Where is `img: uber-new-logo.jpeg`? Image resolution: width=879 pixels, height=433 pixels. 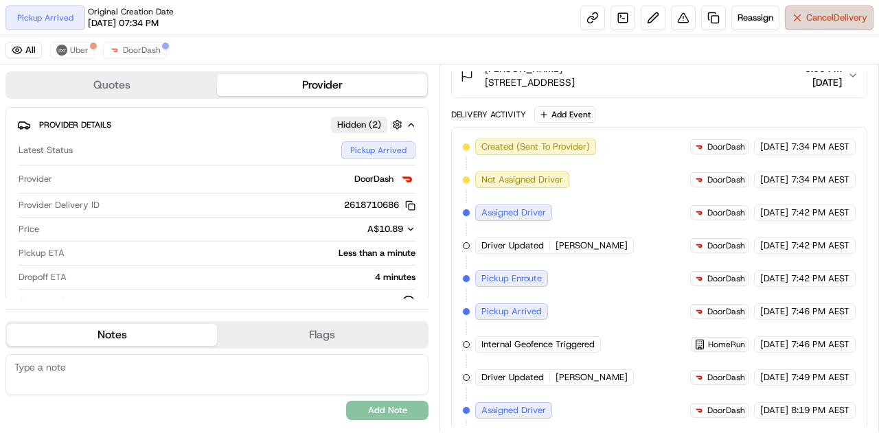
img: uber-new-logo.jpeg is located at coordinates (62, 50).